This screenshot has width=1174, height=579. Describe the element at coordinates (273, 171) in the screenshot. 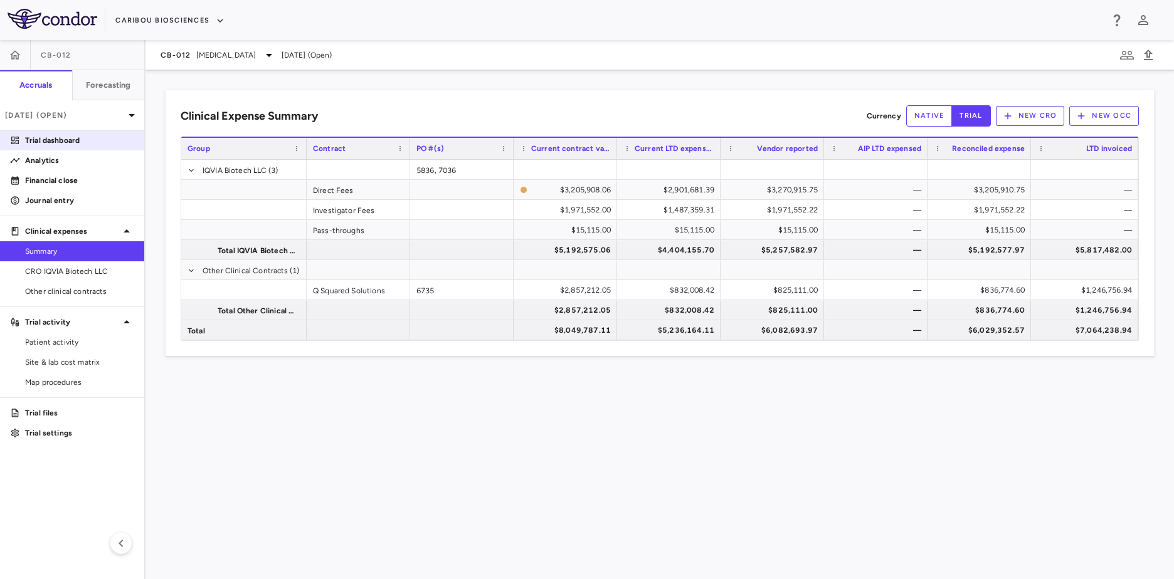

I see `span: (3)` at that location.